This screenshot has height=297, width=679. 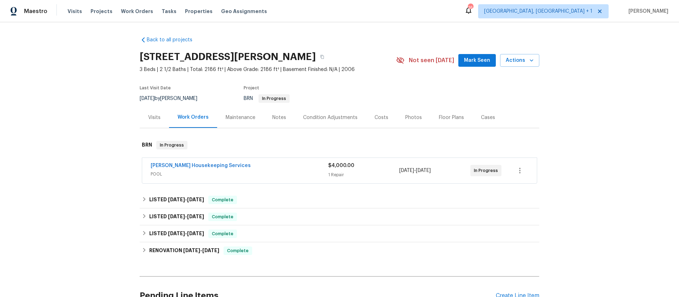 I want to click on span: Visits, so click(x=75, y=11).